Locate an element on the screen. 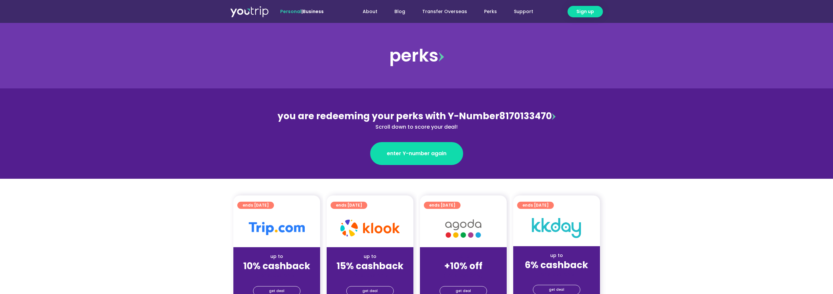  a: Business is located at coordinates (313, 11).